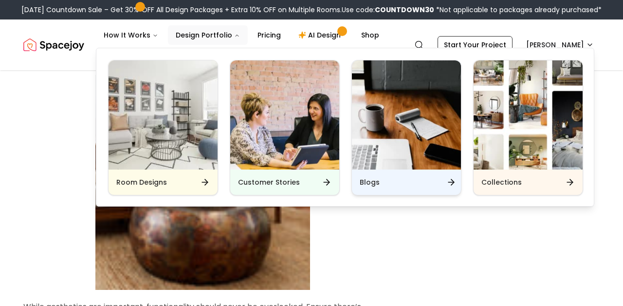  Describe the element at coordinates (501, 182) in the screenshot. I see `h6: Collections` at that location.